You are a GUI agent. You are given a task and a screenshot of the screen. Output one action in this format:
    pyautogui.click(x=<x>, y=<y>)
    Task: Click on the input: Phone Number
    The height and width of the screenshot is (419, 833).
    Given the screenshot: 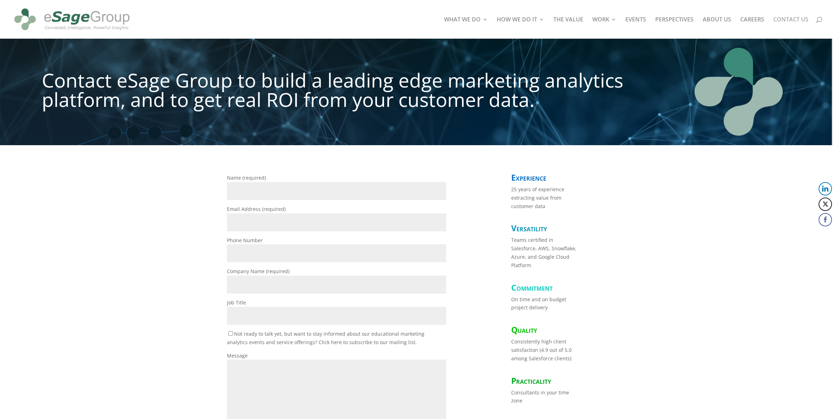 What is the action you would take?
    pyautogui.click(x=337, y=253)
    